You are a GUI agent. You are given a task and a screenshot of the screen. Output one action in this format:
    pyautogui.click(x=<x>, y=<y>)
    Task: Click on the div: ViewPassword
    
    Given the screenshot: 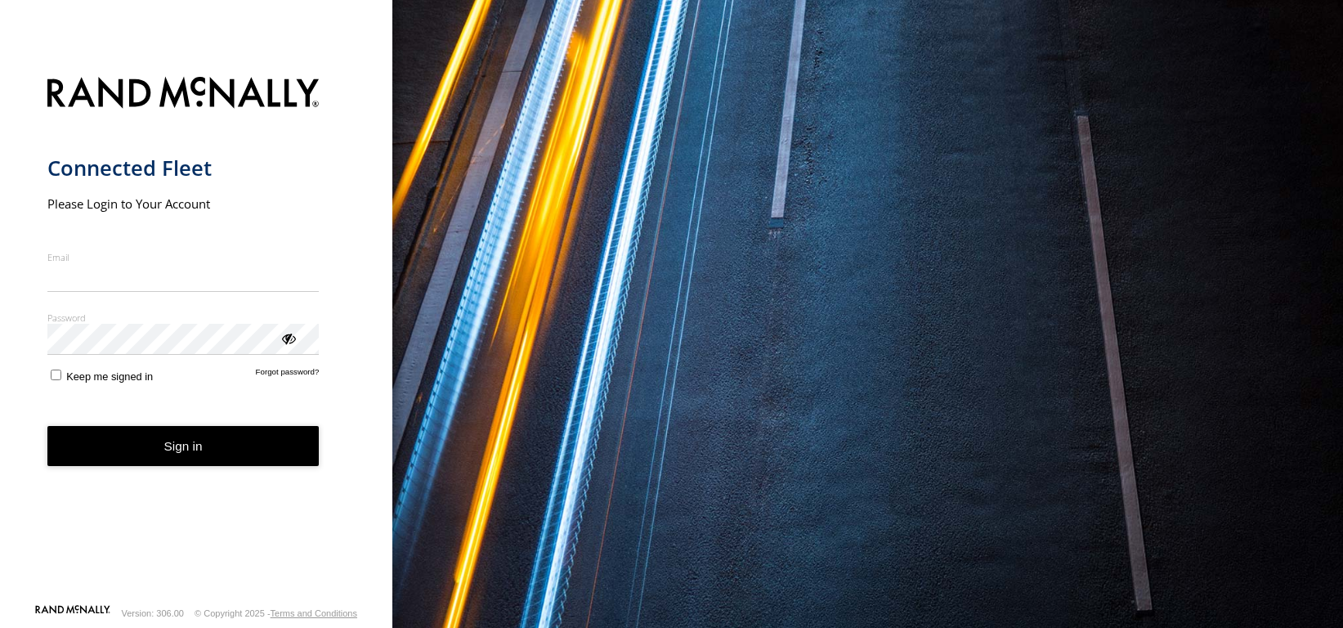 What is the action you would take?
    pyautogui.click(x=288, y=337)
    